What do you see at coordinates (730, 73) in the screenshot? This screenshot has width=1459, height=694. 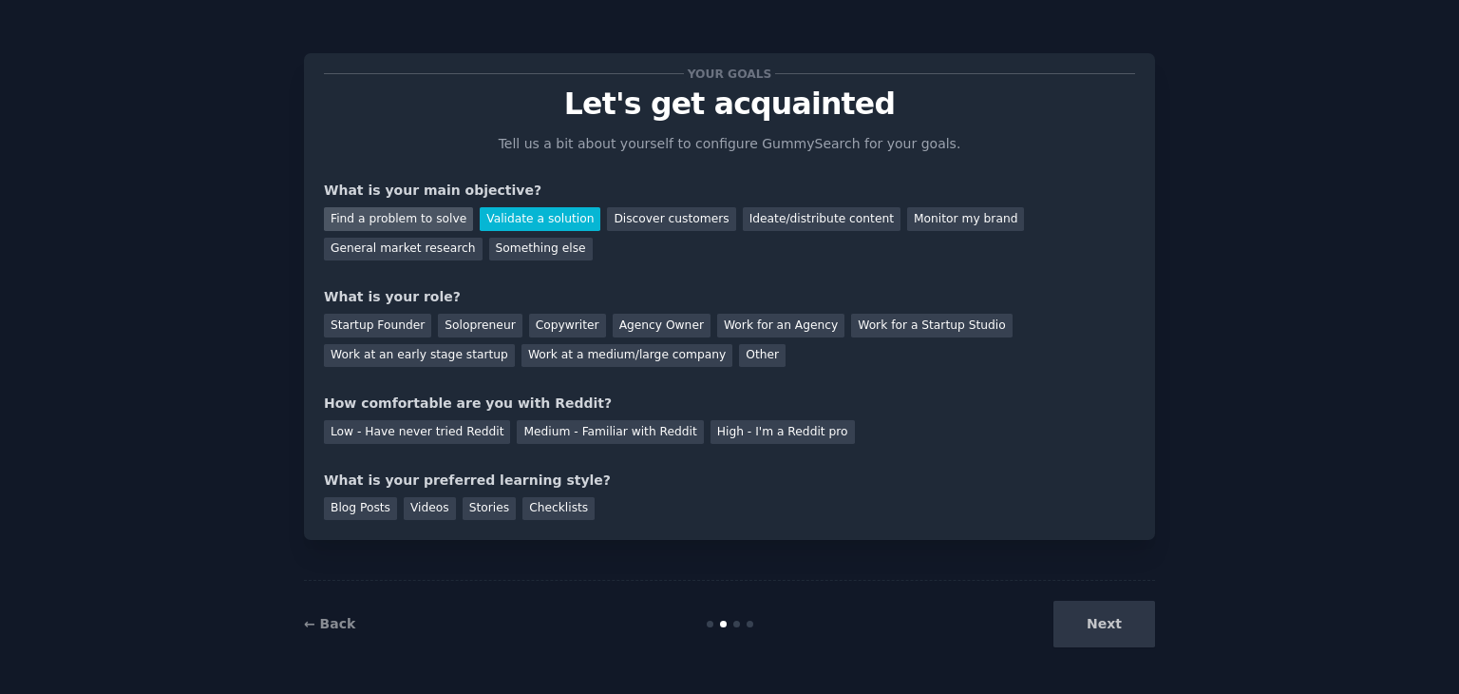 I see `span: Your goals` at bounding box center [730, 73].